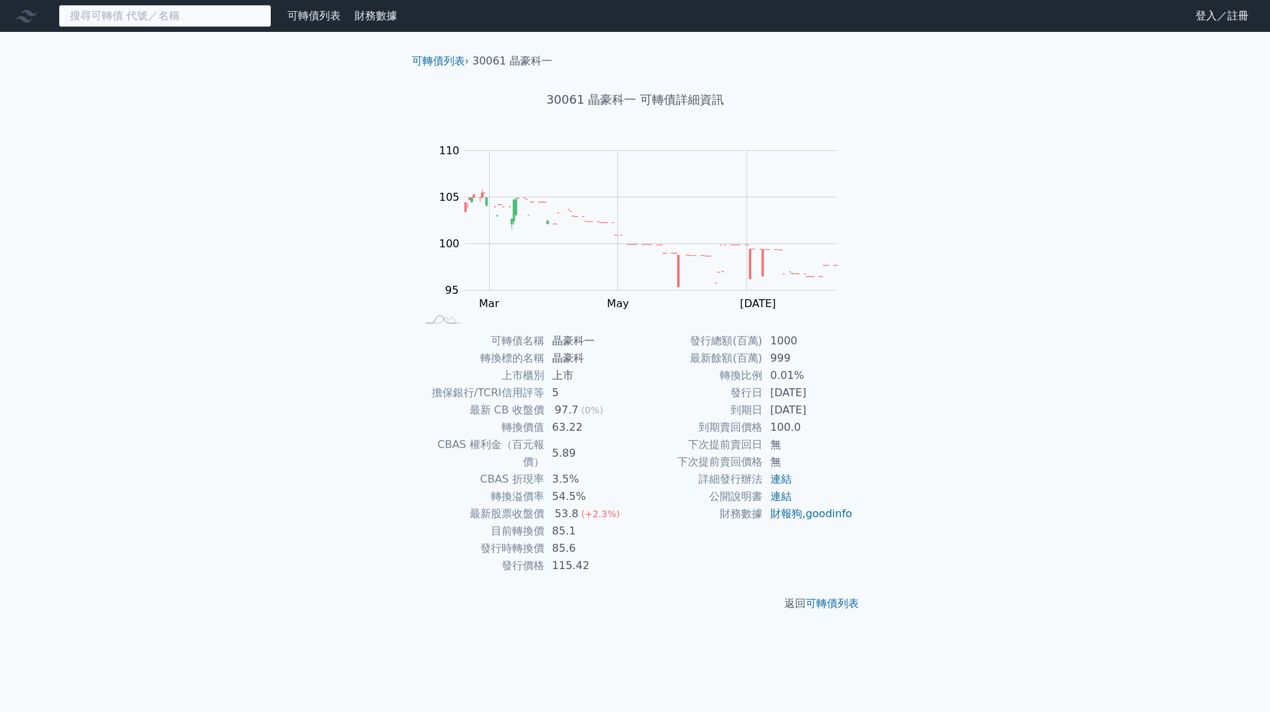 This screenshot has height=712, width=1270. What do you see at coordinates (449, 243) in the screenshot?
I see `tspan: 100` at bounding box center [449, 243].